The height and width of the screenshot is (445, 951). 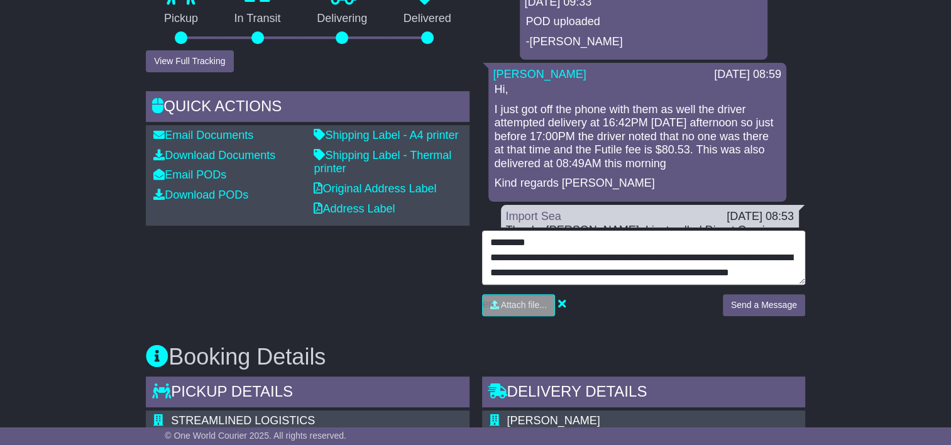 What do you see at coordinates (427, 19) in the screenshot?
I see `p: Delivered` at bounding box center [427, 19].